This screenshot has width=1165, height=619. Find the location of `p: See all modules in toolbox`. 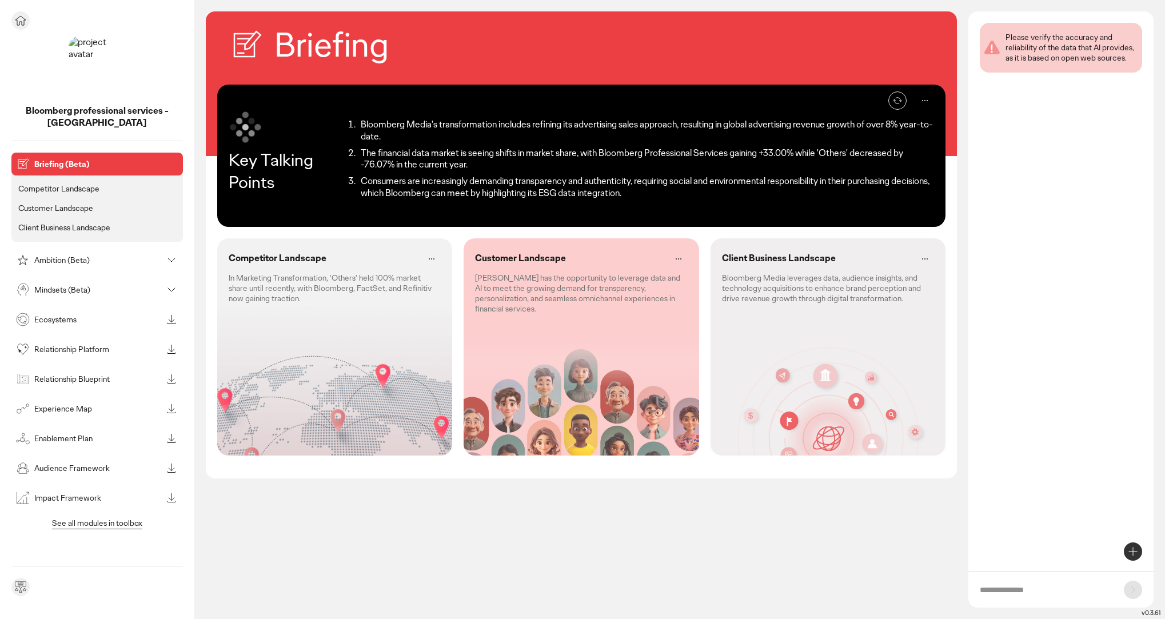

p: See all modules in toolbox is located at coordinates (97, 523).